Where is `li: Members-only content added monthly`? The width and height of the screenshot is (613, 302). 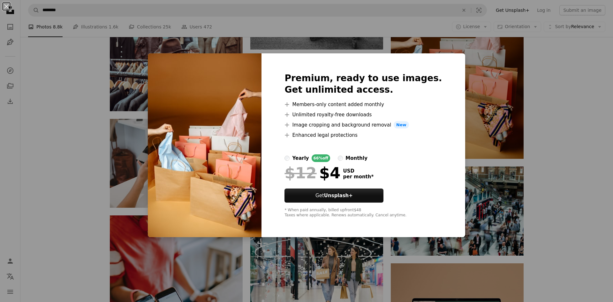 li: Members-only content added monthly is located at coordinates (363, 104).